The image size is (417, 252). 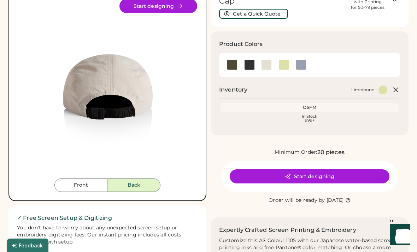 What do you see at coordinates (363, 90) in the screenshot?
I see `div: Lime/bone` at bounding box center [363, 90].